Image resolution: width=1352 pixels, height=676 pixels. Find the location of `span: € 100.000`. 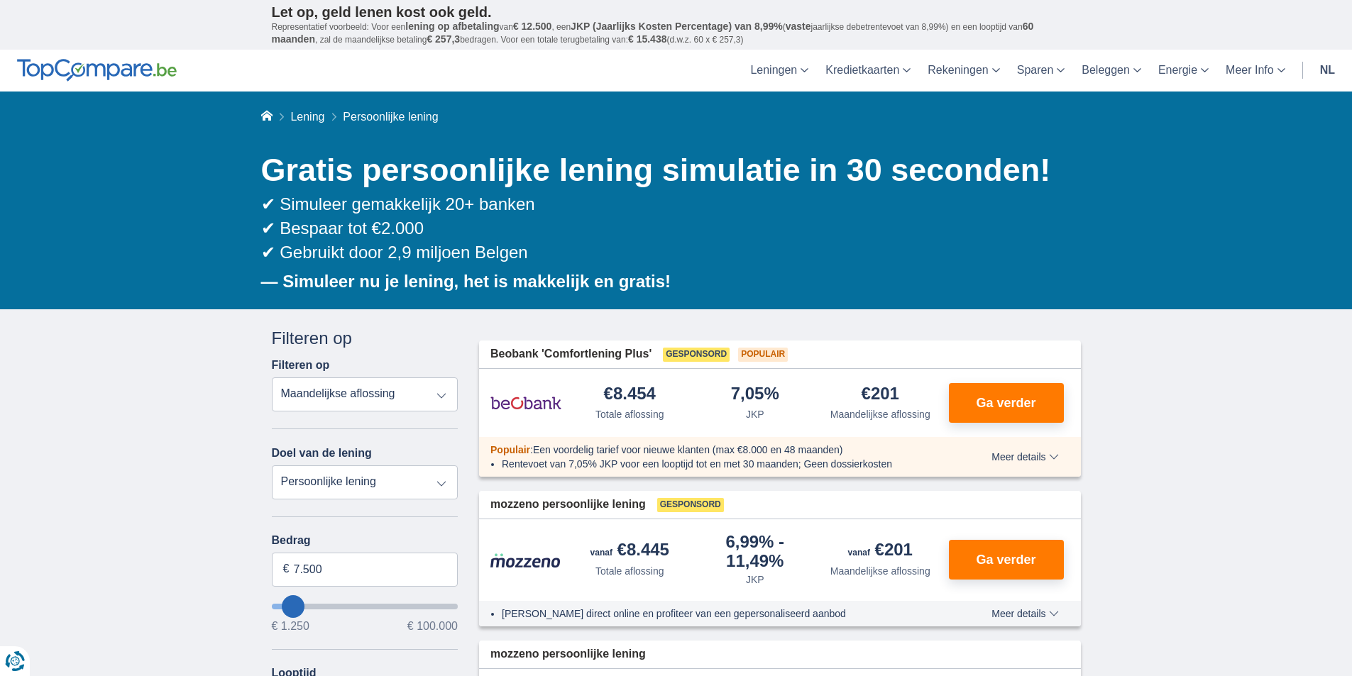

span: € 100.000 is located at coordinates (432, 627).